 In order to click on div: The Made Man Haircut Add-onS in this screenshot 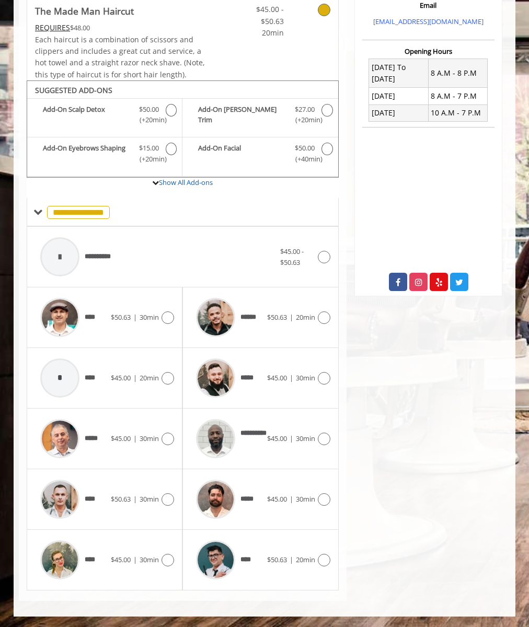, I will do `click(182, 129)`.